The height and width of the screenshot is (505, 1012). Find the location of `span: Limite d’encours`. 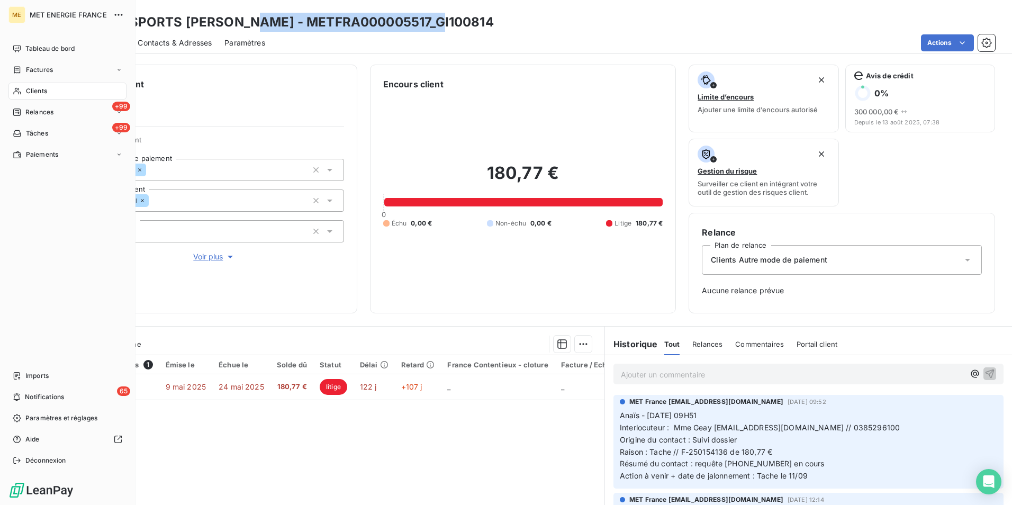

span: Limite d’encours is located at coordinates (726, 97).